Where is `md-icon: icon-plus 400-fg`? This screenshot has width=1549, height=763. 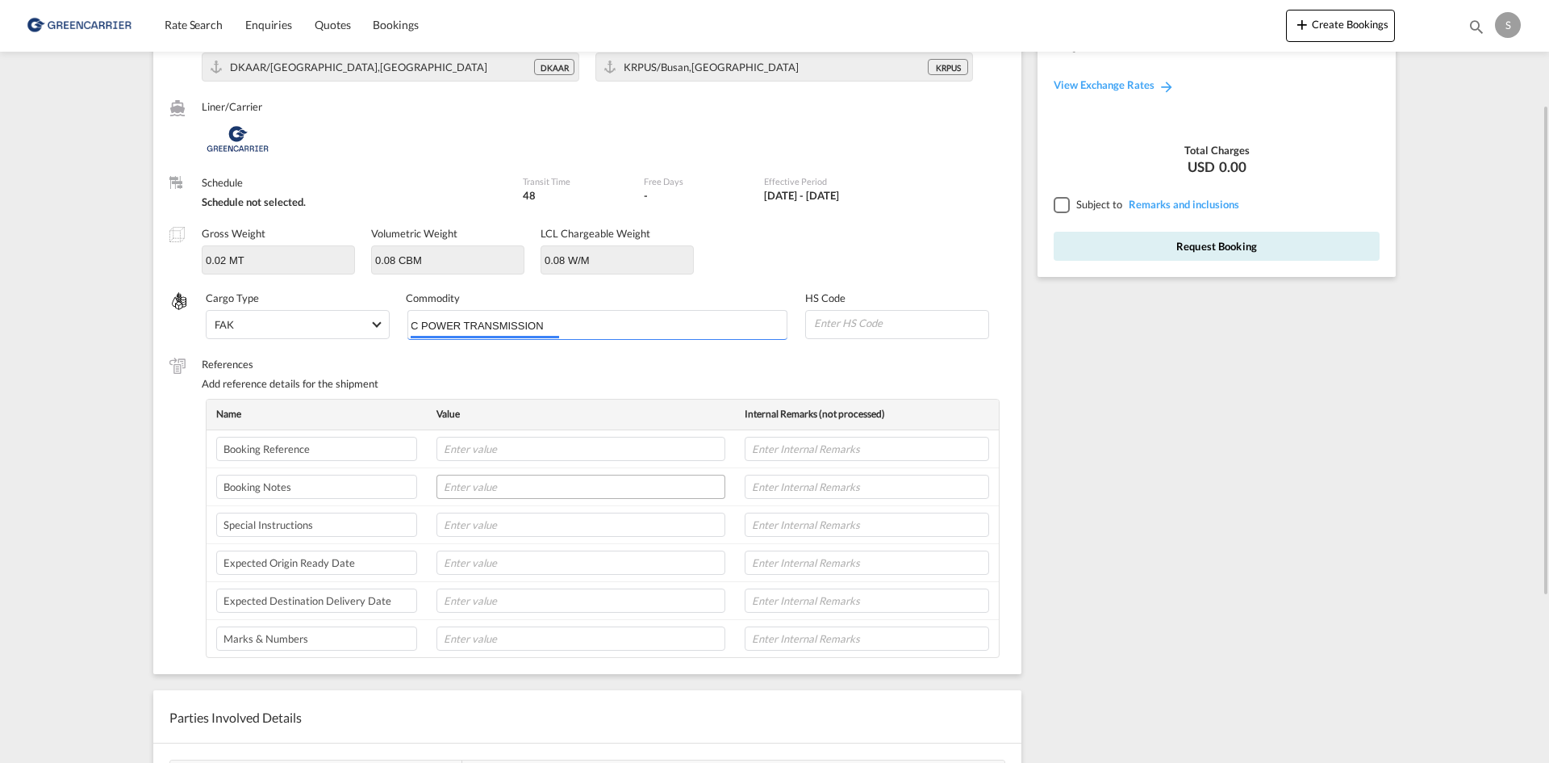
md-icon: icon-plus 400-fg is located at coordinates (1303, 24).